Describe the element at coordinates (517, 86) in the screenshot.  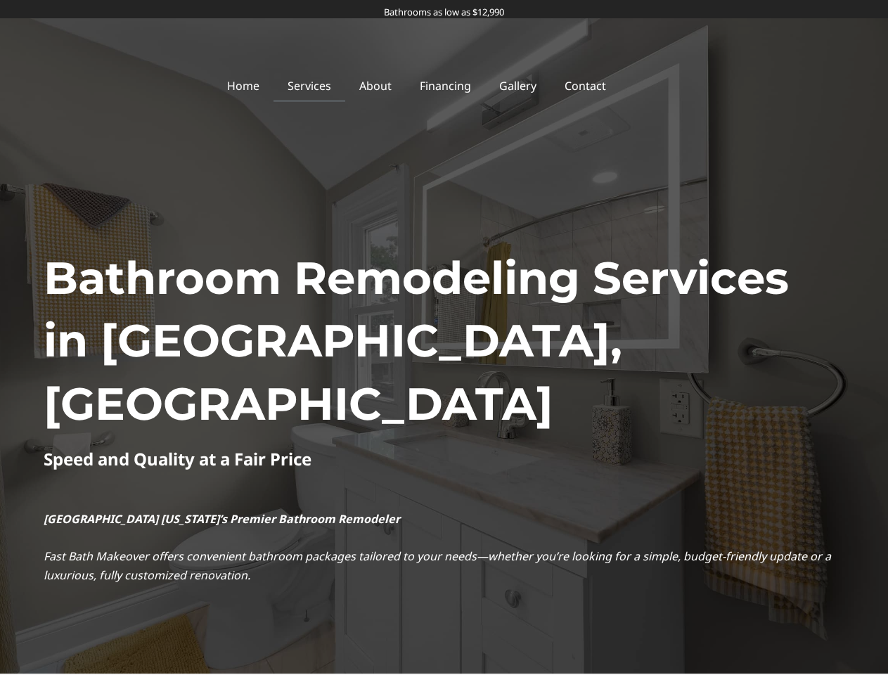
I see `a: Gallery` at that location.